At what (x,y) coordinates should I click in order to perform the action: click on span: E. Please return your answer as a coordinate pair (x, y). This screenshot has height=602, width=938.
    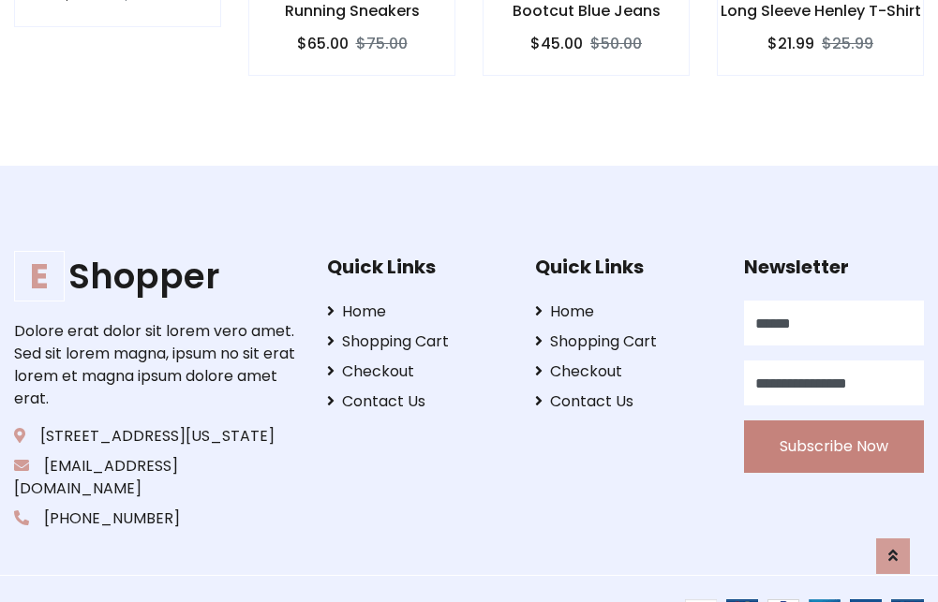
    Looking at the image, I should click on (39, 276).